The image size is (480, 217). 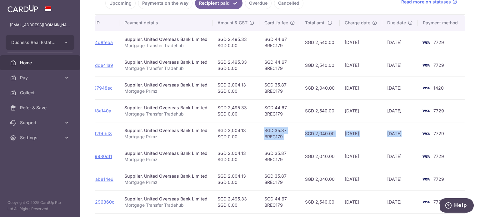 What do you see at coordinates (20, 7) in the screenshot?
I see `span: Help` at bounding box center [20, 7].